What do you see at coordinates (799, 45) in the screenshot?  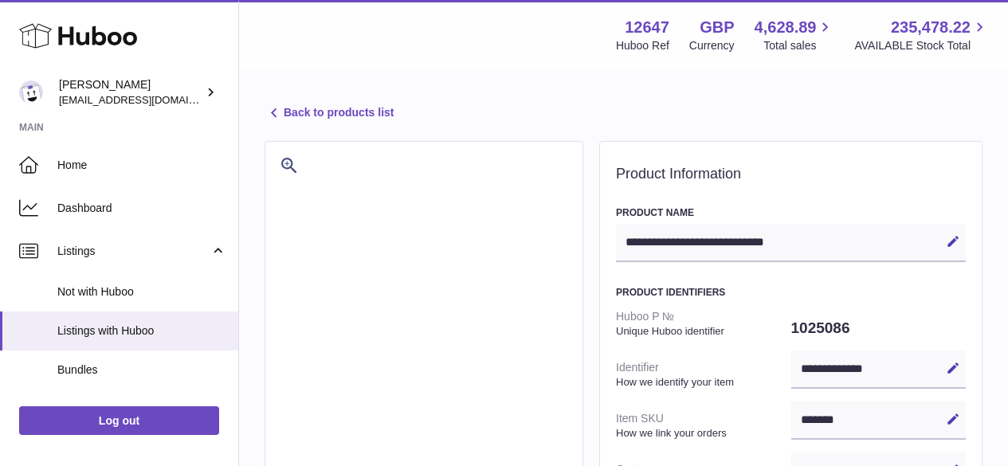 I see `span: Total sales` at bounding box center [799, 45].